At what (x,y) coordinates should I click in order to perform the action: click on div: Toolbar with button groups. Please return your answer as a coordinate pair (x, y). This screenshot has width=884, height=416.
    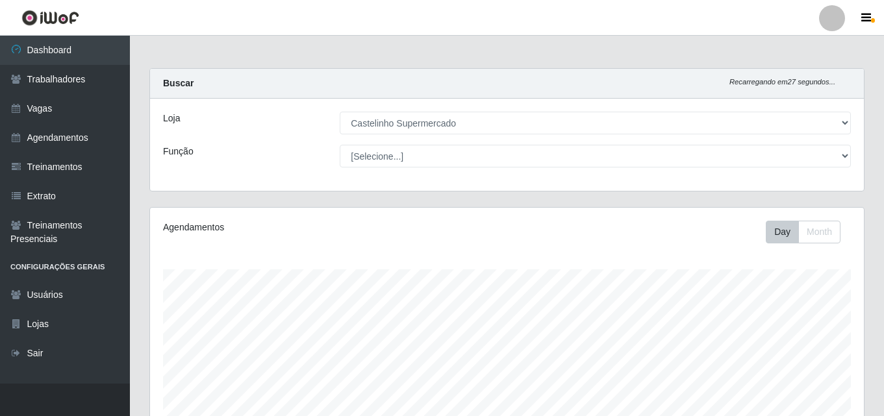
    Looking at the image, I should click on (808, 232).